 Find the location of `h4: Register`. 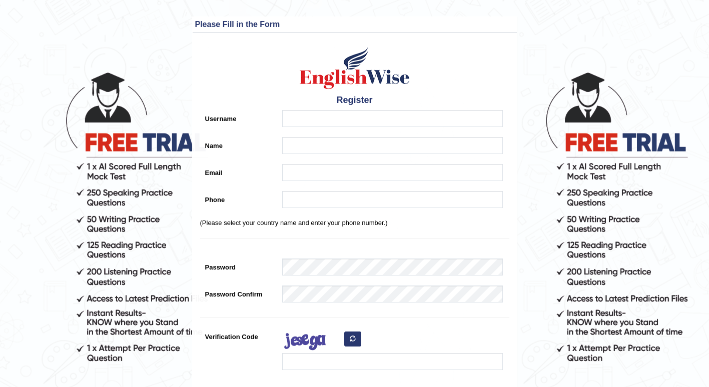

h4: Register is located at coordinates (355, 101).